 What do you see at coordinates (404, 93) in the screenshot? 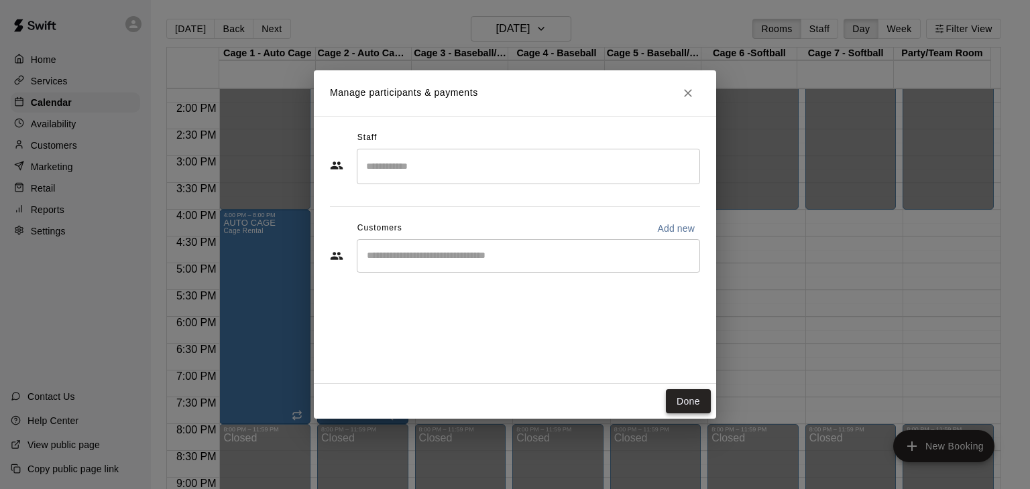
I see `p: Manage participants & payments` at bounding box center [404, 93].